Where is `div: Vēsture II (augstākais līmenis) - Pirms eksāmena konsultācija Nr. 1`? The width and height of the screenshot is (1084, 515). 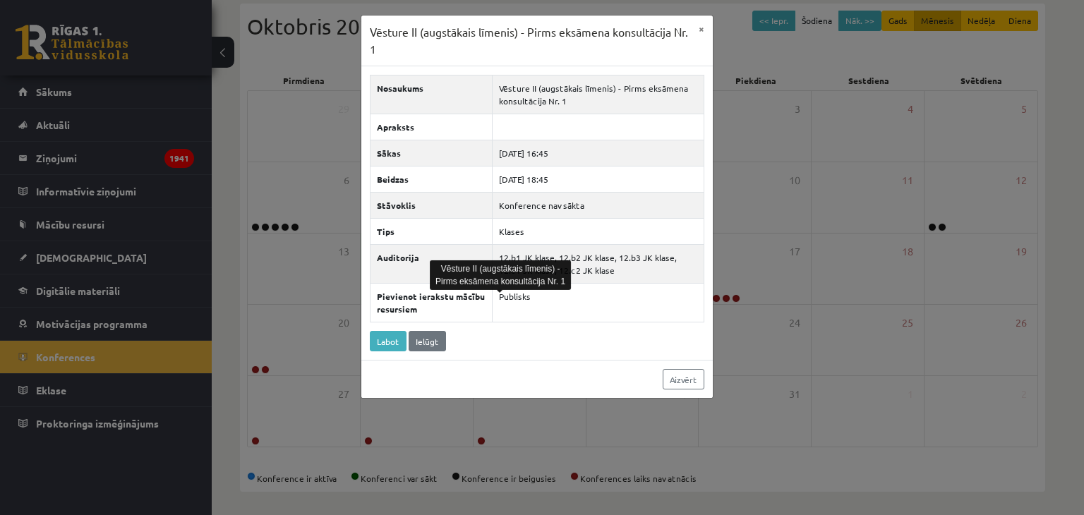 div: Vēsture II (augstākais līmenis) - Pirms eksāmena konsultācija Nr. 1 is located at coordinates (500, 275).